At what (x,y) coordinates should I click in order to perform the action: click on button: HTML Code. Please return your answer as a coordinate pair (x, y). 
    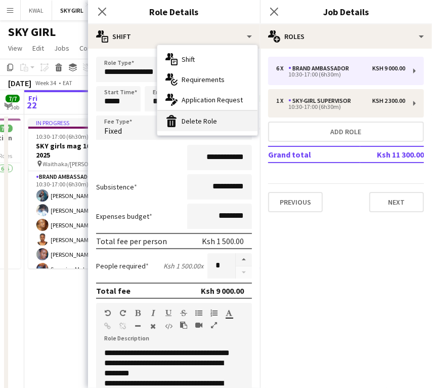
    Looking at the image, I should click on (169, 326).